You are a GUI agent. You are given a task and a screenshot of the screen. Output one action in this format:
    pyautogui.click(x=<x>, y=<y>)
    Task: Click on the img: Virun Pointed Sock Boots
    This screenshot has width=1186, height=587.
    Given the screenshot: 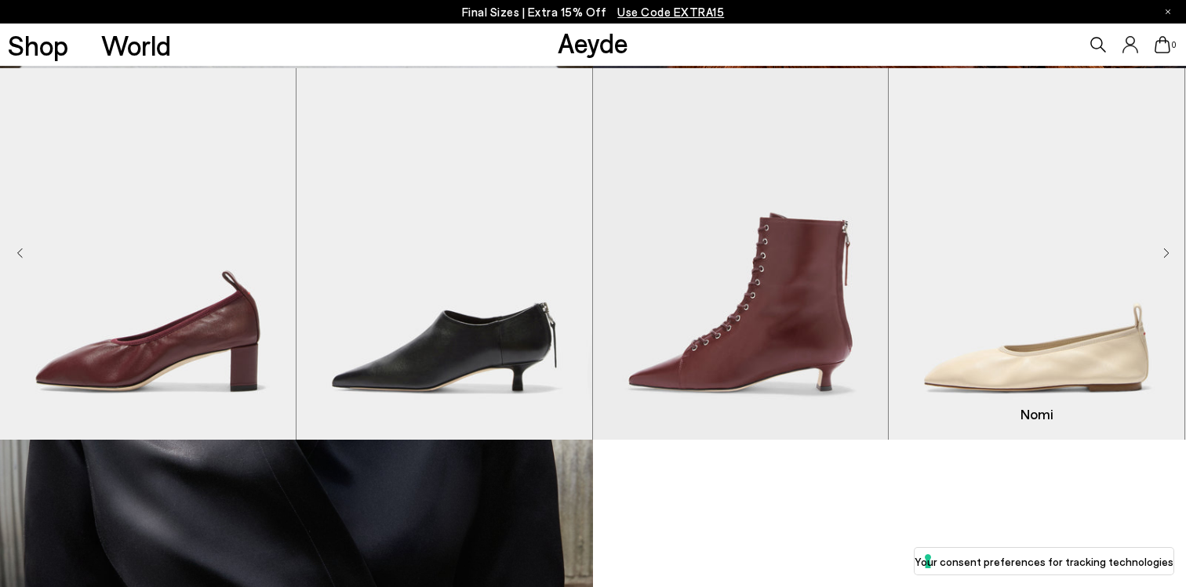 What is the action you would take?
    pyautogui.click(x=444, y=254)
    